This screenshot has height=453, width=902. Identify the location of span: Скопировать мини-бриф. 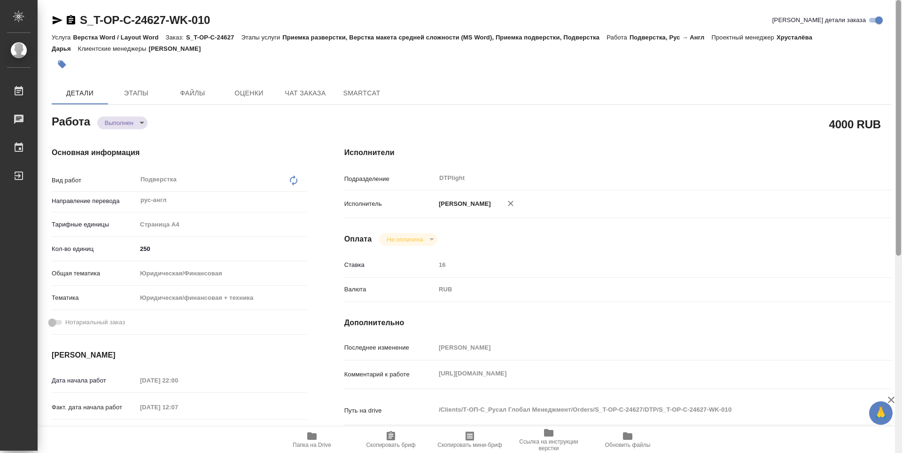
(469, 445).